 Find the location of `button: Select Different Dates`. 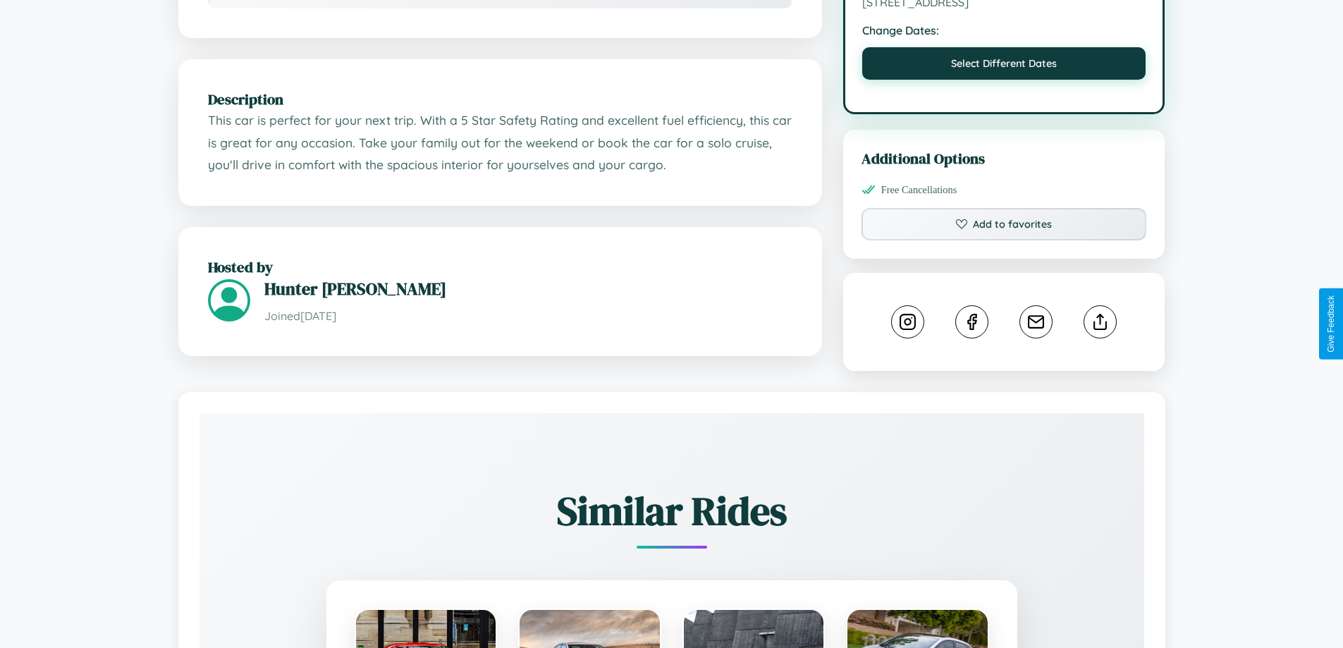

button: Select Different Dates is located at coordinates (1004, 63).